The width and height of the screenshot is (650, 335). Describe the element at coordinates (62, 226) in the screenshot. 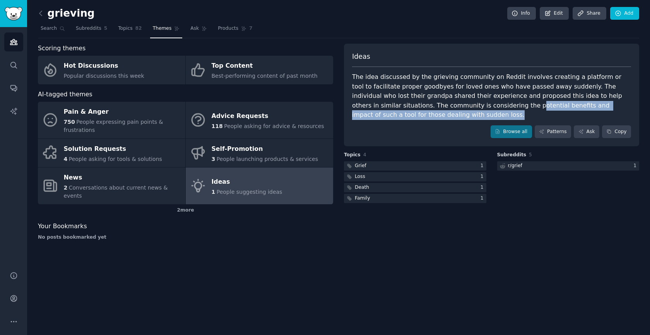

I see `span: Your Bookmarks` at that location.